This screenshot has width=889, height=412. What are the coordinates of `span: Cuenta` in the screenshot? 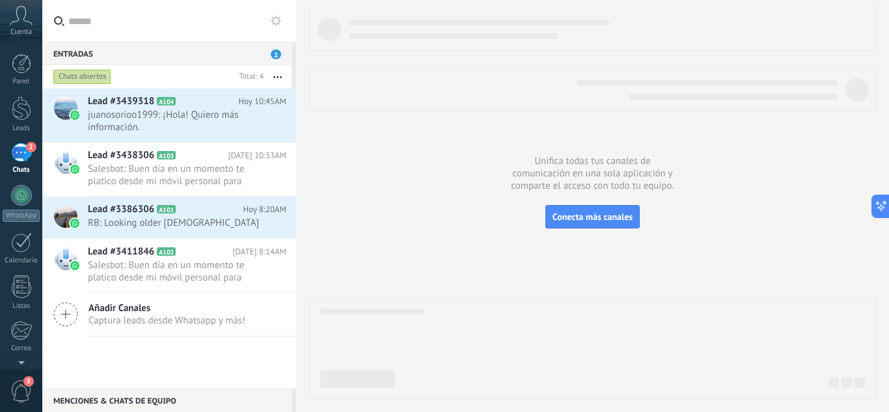 It's located at (21, 32).